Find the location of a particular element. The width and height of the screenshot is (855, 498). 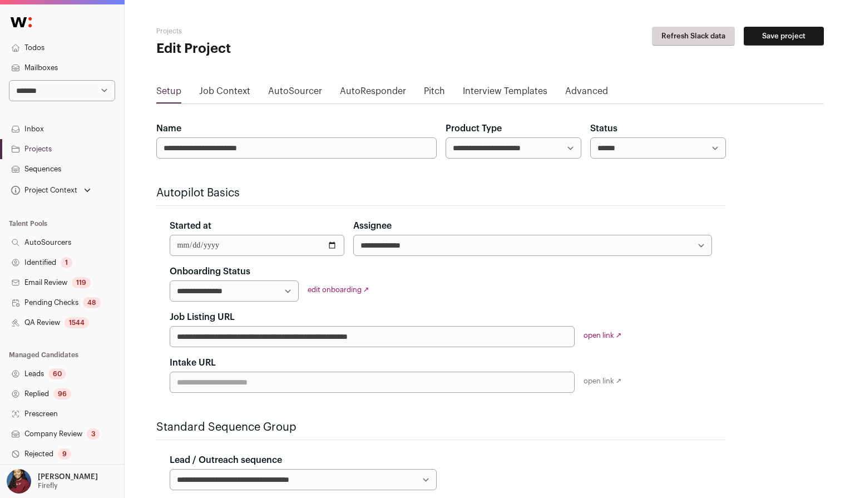

label: Assignee is located at coordinates (372, 226).